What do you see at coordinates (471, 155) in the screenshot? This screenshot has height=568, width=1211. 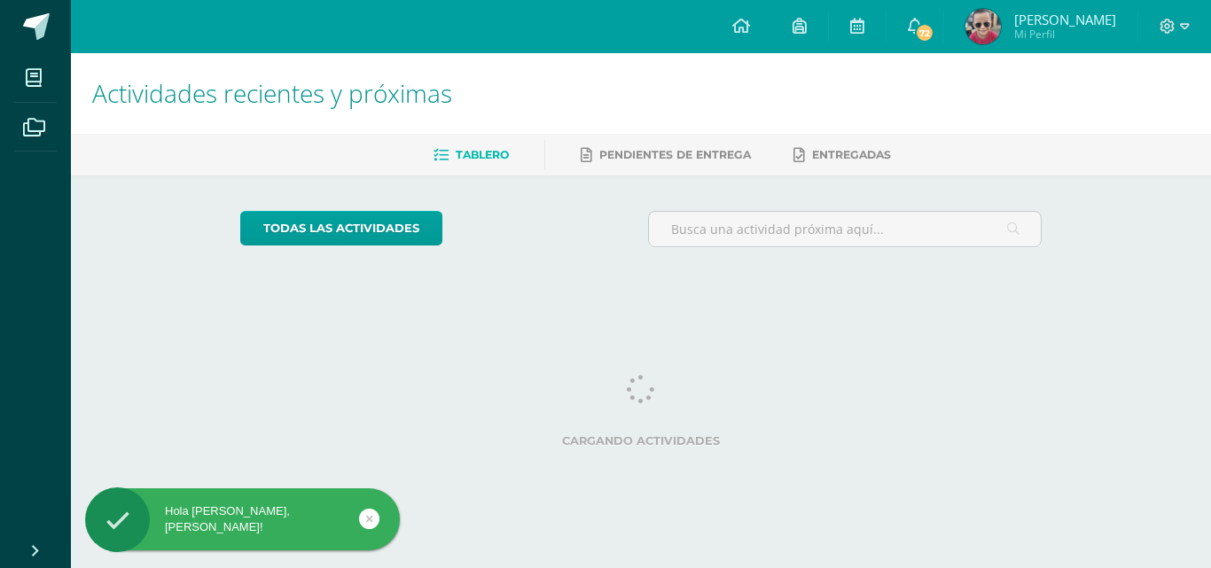 I see `a: Tablero` at bounding box center [471, 155].